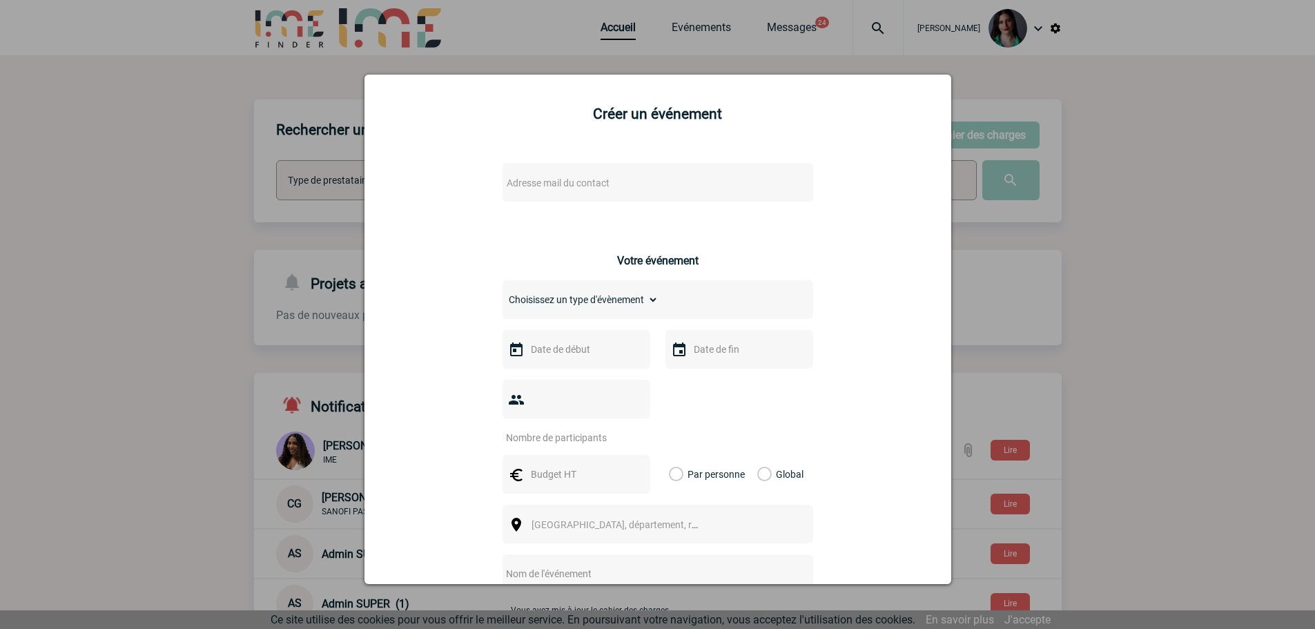 Image resolution: width=1315 pixels, height=629 pixels. I want to click on label: Global, so click(761, 474).